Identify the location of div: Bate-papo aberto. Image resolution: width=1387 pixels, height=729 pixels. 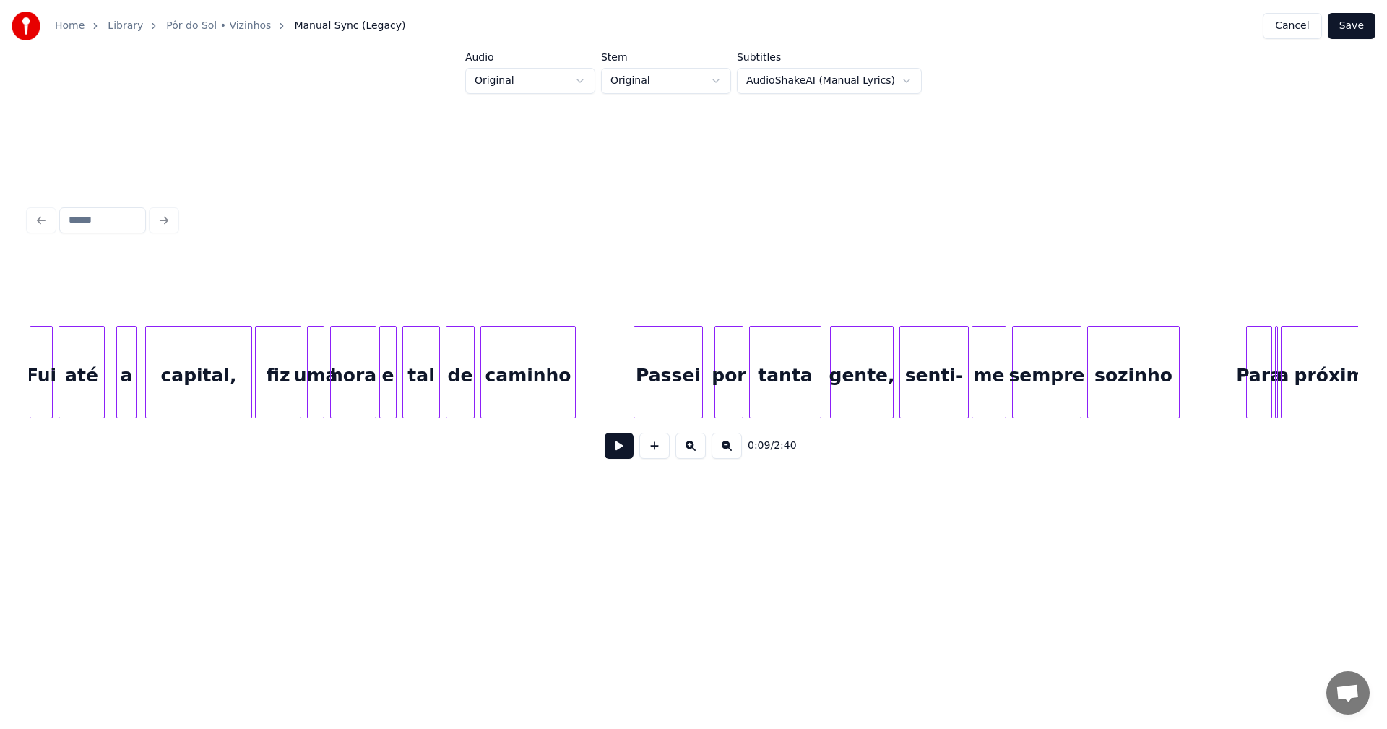
(1348, 693).